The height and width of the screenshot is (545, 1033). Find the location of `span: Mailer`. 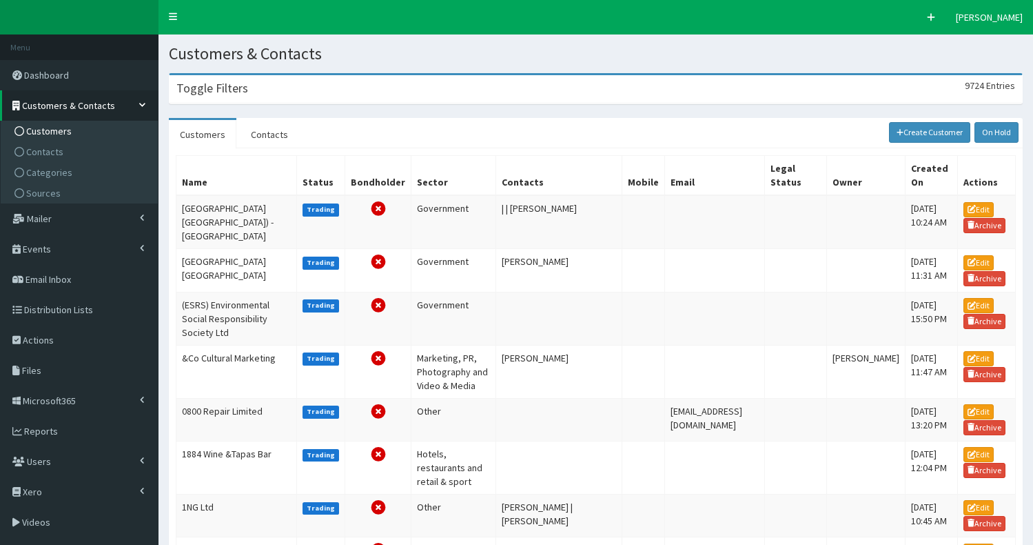

span: Mailer is located at coordinates (39, 218).